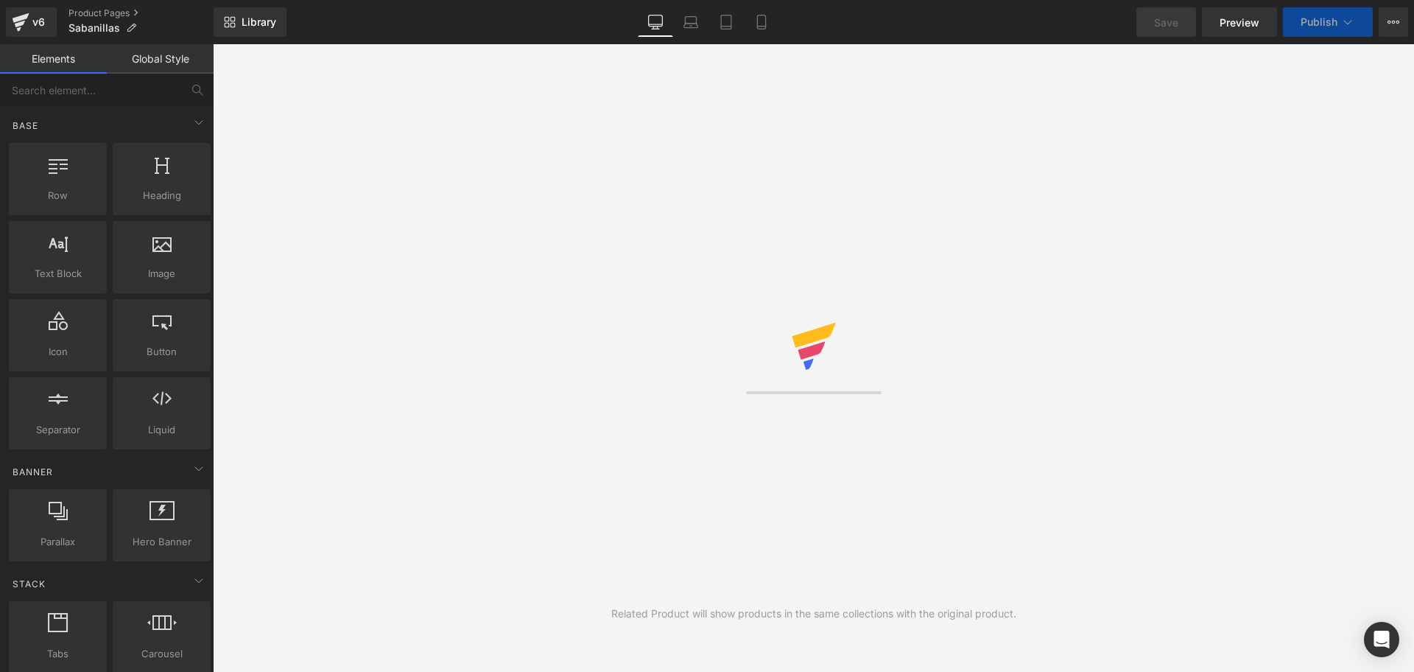 The image size is (1414, 672). What do you see at coordinates (31, 22) in the screenshot?
I see `a: v6` at bounding box center [31, 22].